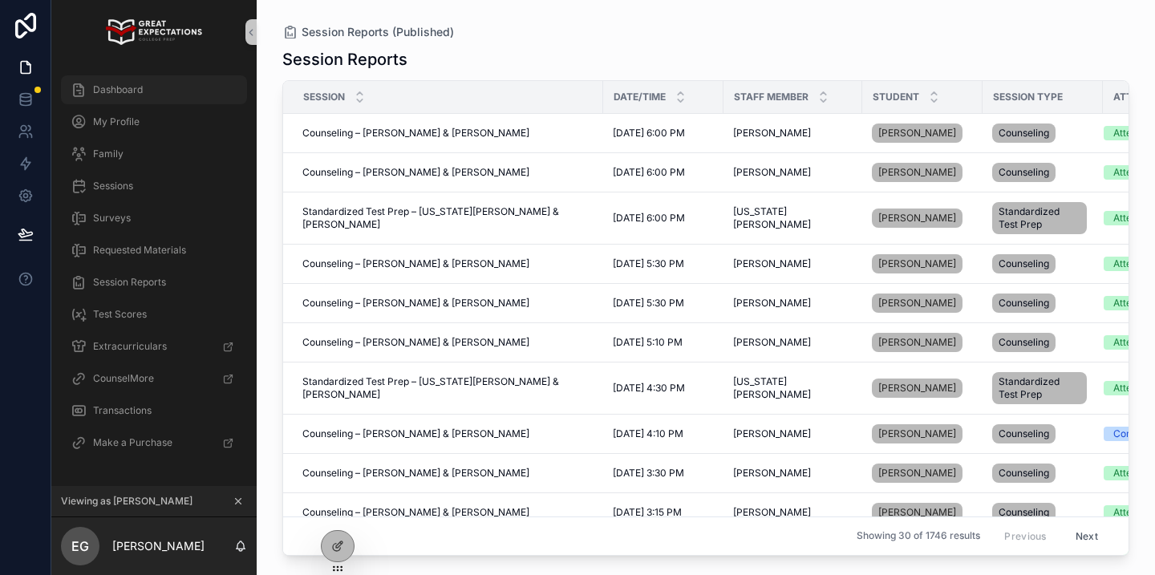 The image size is (1155, 575). Describe the element at coordinates (154, 411) in the screenshot. I see `a: Transactions` at that location.